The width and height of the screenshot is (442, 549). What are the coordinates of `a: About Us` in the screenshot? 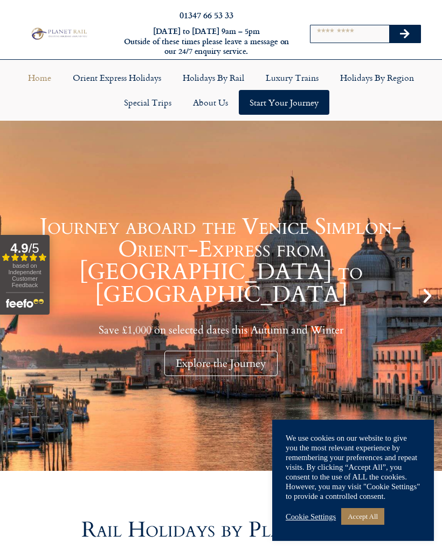 It's located at (210, 102).